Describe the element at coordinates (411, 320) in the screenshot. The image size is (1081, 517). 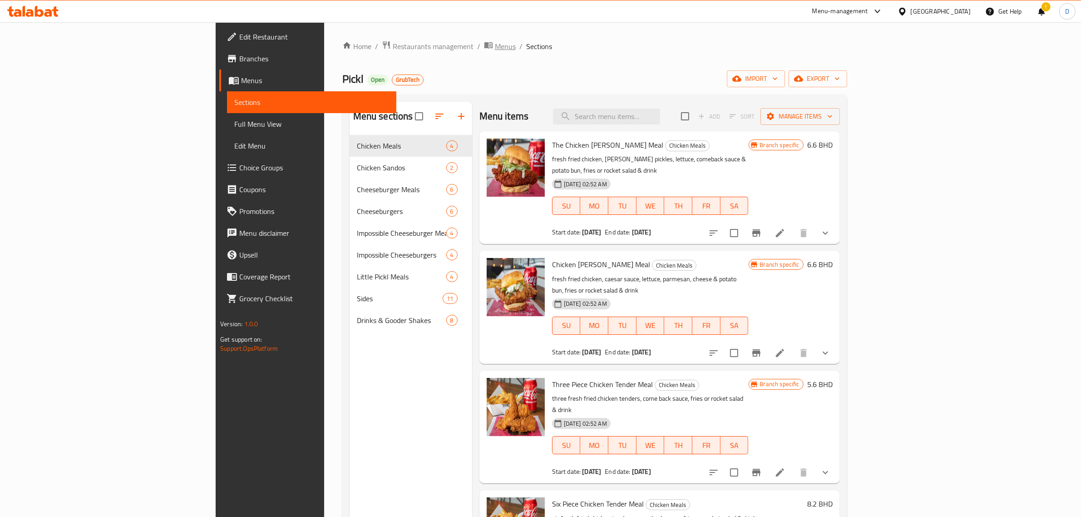
I see `div: Drinks & Gooder Shakes8` at that location.